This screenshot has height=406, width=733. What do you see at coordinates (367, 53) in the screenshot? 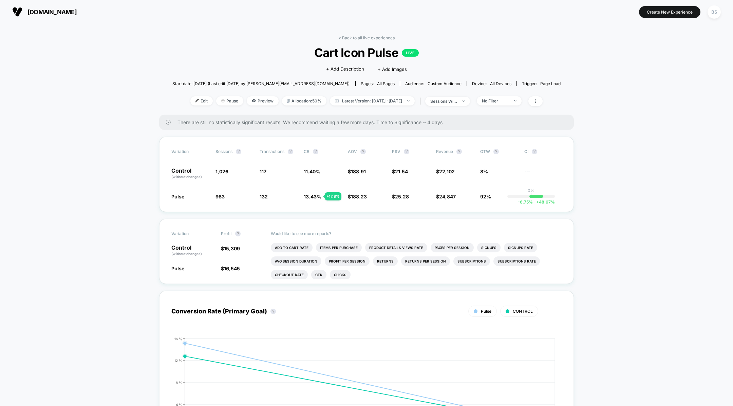
I see `span: Cart Icon Pulse` at bounding box center [367, 53].